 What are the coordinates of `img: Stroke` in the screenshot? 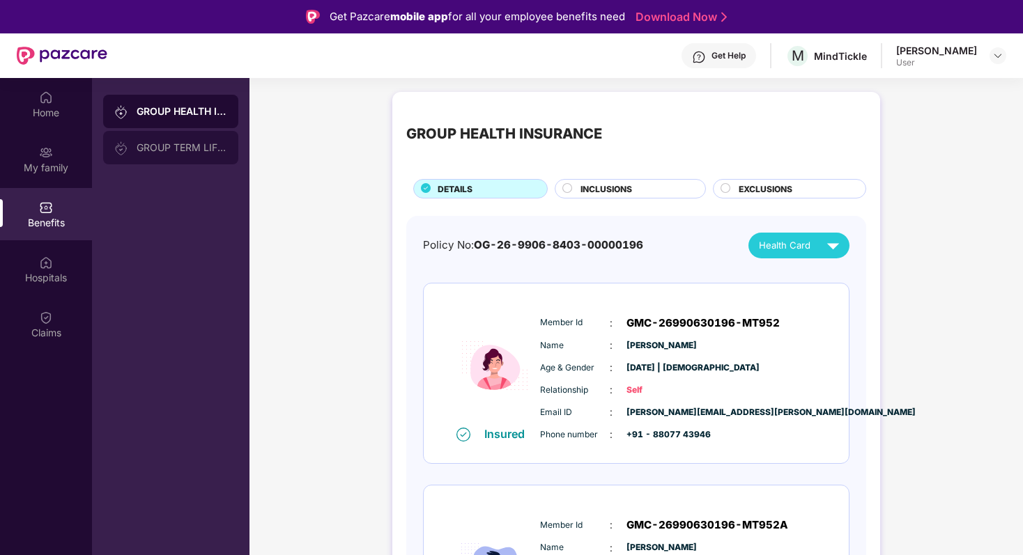 It's located at (724, 17).